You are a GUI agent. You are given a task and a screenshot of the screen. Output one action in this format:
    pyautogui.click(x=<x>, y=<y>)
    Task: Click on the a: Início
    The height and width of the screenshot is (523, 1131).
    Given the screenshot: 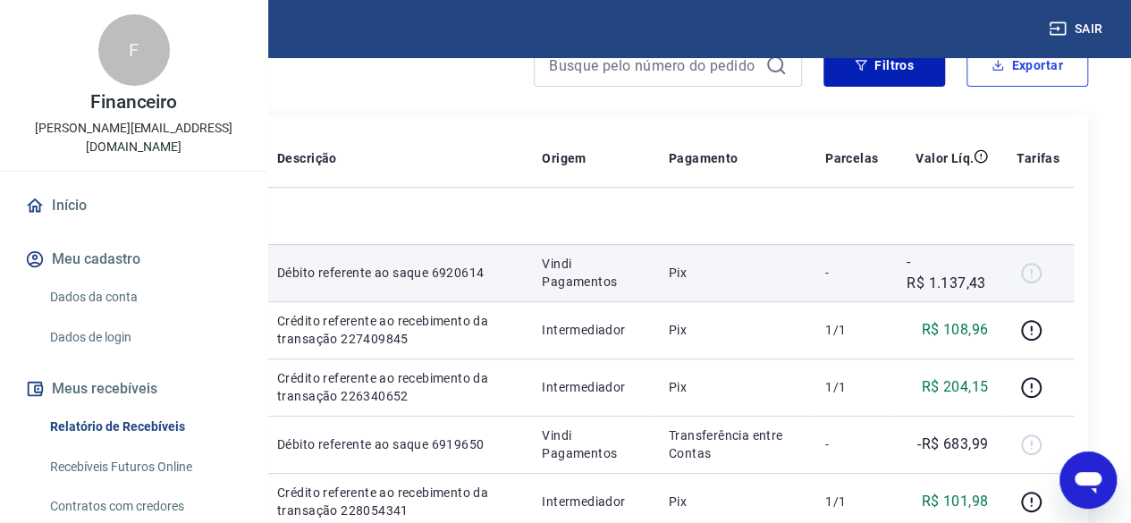 What is the action you would take?
    pyautogui.click(x=133, y=206)
    